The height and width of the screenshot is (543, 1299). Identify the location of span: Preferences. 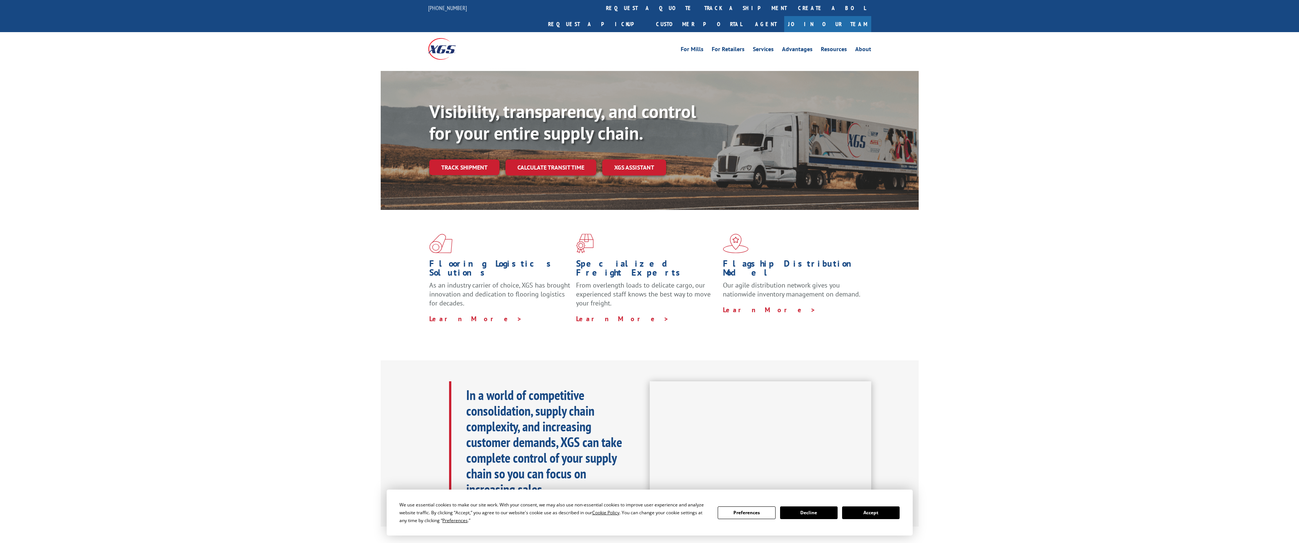
(455, 520).